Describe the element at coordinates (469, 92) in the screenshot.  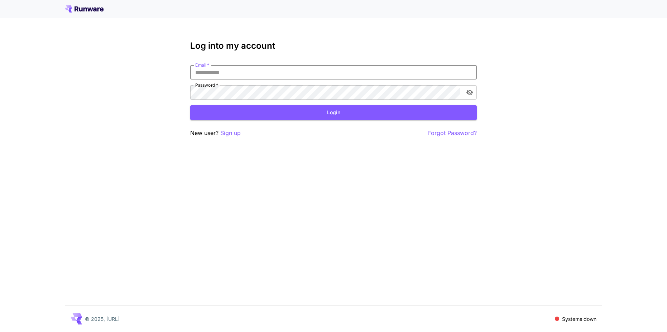
I see `button: toggle password visibility` at that location.